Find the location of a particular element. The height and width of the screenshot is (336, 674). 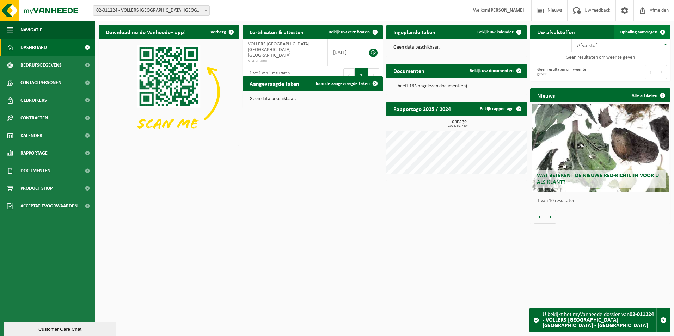

span: Verberg is located at coordinates (218, 32).